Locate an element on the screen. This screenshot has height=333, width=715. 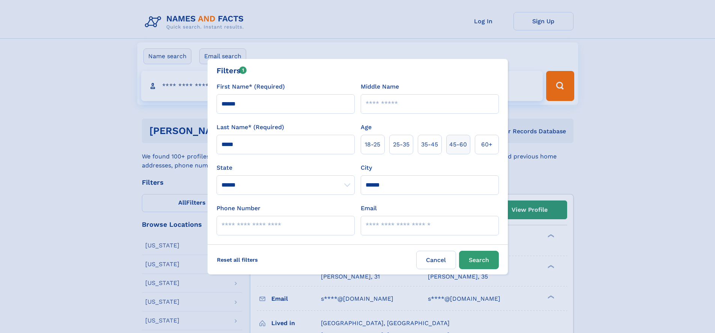
label: Middle Name is located at coordinates (380, 87).